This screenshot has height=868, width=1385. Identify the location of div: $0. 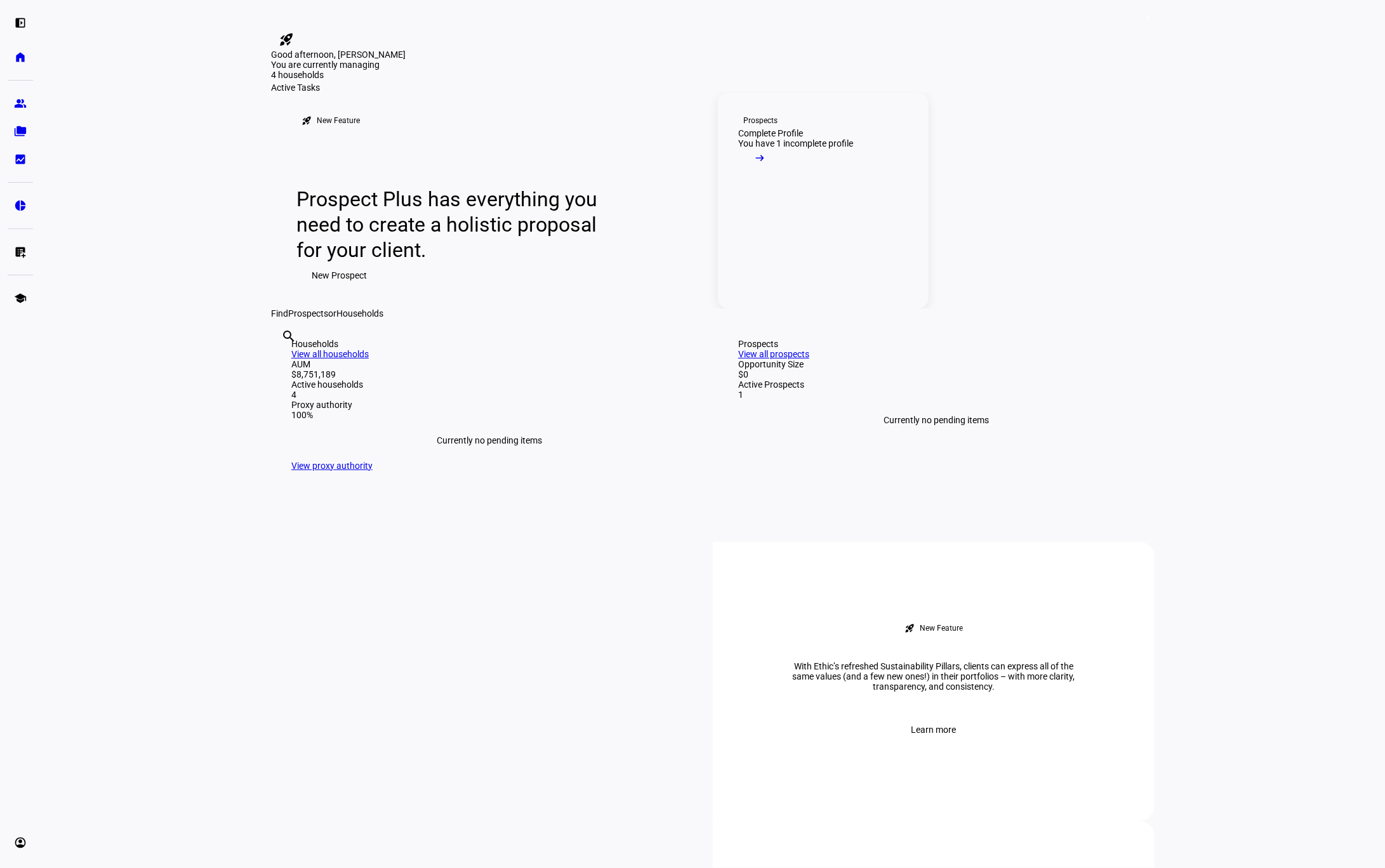
(936, 375).